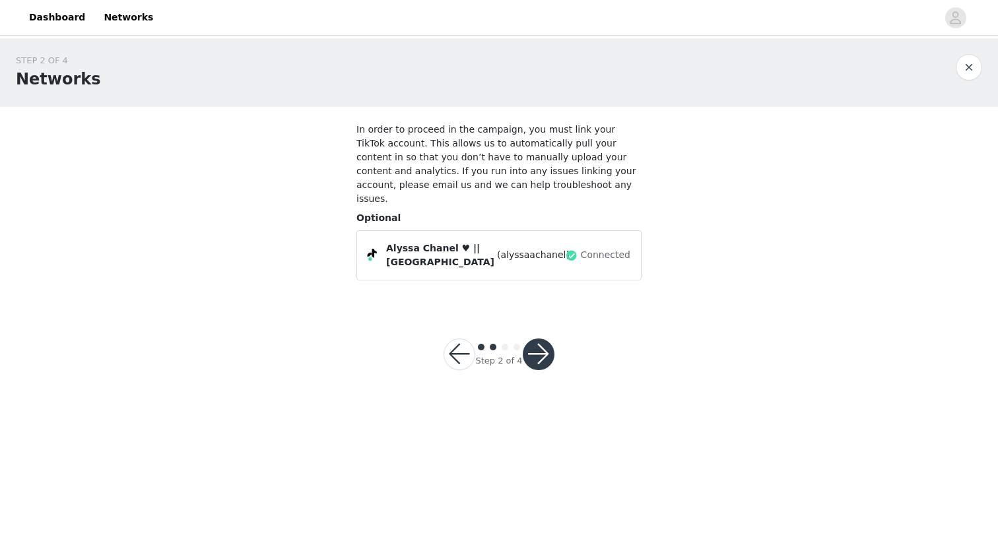 The height and width of the screenshot is (543, 998). I want to click on span: Connected, so click(605, 255).